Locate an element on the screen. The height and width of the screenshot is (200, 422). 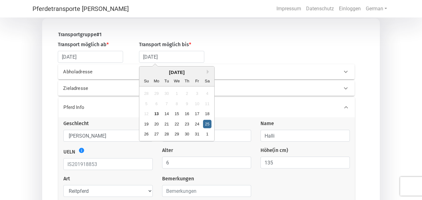
a: Impressum is located at coordinates (288, 9).